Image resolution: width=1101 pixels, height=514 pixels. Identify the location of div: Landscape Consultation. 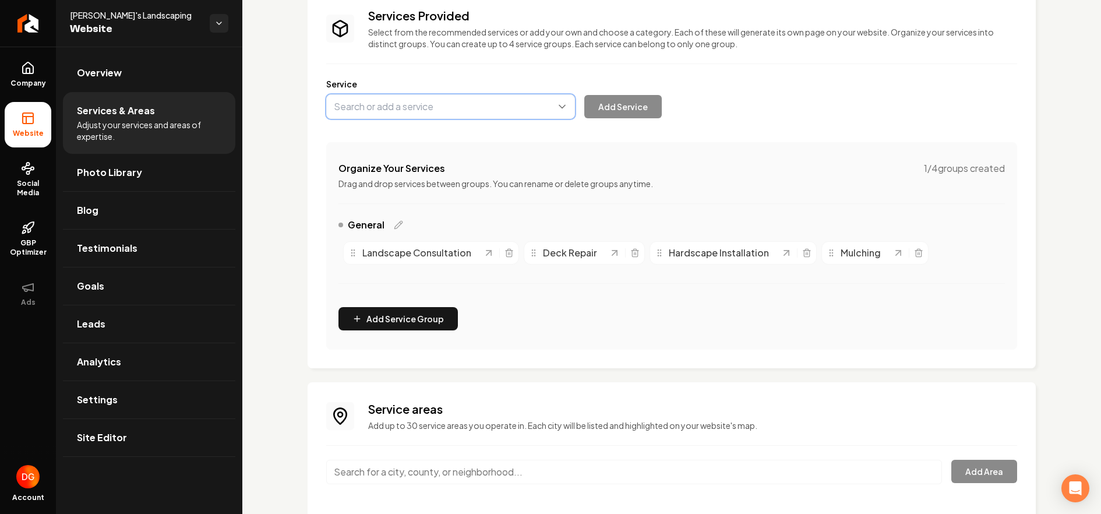
(415, 253).